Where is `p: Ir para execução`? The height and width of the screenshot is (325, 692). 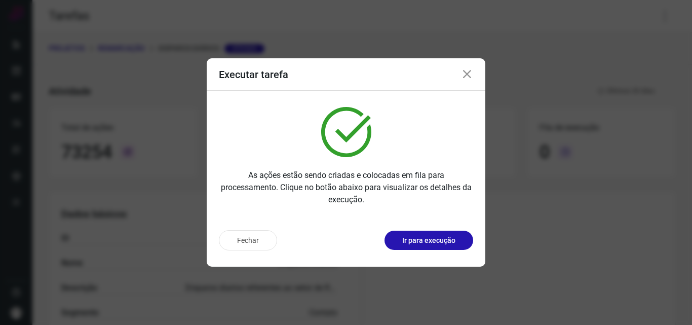
p: Ir para execução is located at coordinates (428, 240).